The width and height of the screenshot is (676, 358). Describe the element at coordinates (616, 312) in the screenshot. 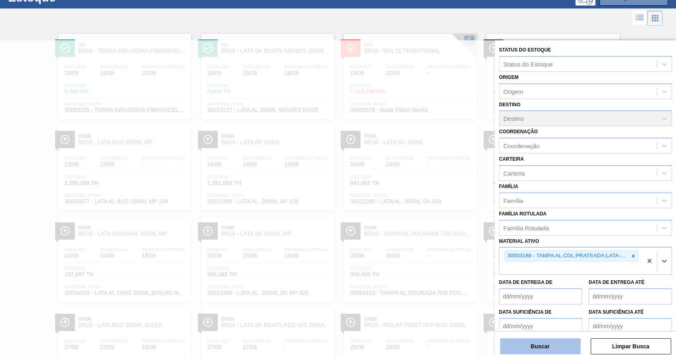

I see `label: Data suficiência até` at that location.